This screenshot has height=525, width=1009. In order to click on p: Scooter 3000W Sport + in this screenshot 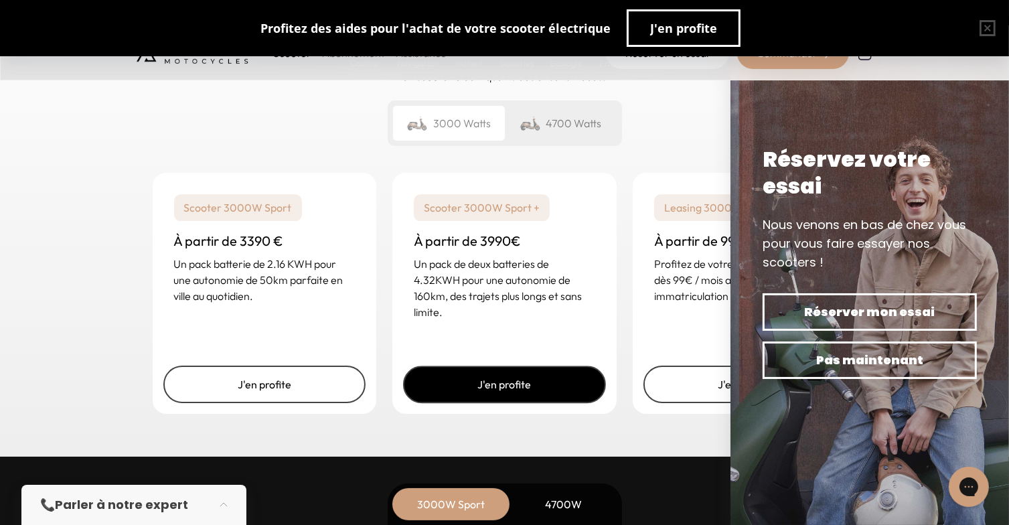, I will do `click(481, 207)`.